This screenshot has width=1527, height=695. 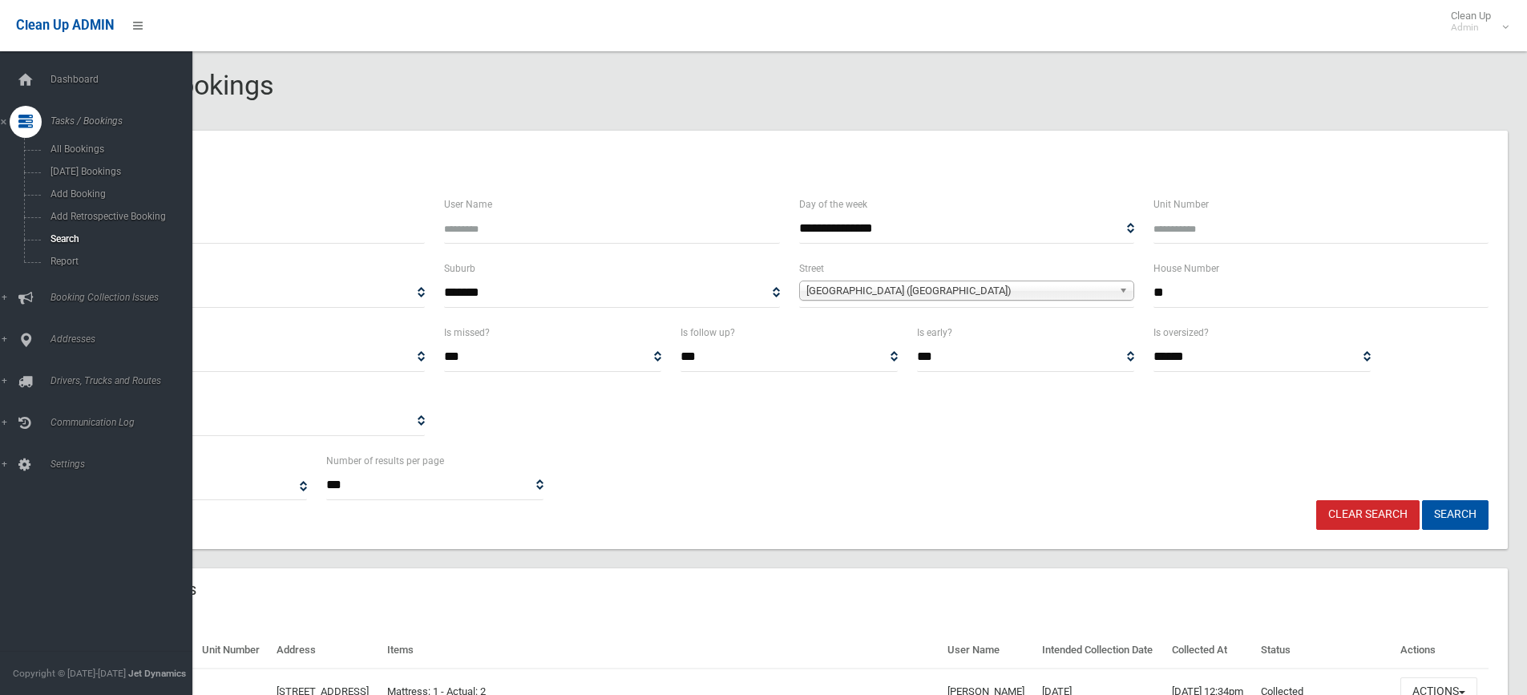 What do you see at coordinates (1324, 650) in the screenshot?
I see `th: Status` at bounding box center [1324, 650].